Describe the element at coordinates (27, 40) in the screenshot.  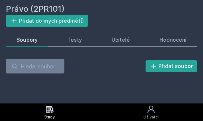
I see `div: Soubory` at that location.